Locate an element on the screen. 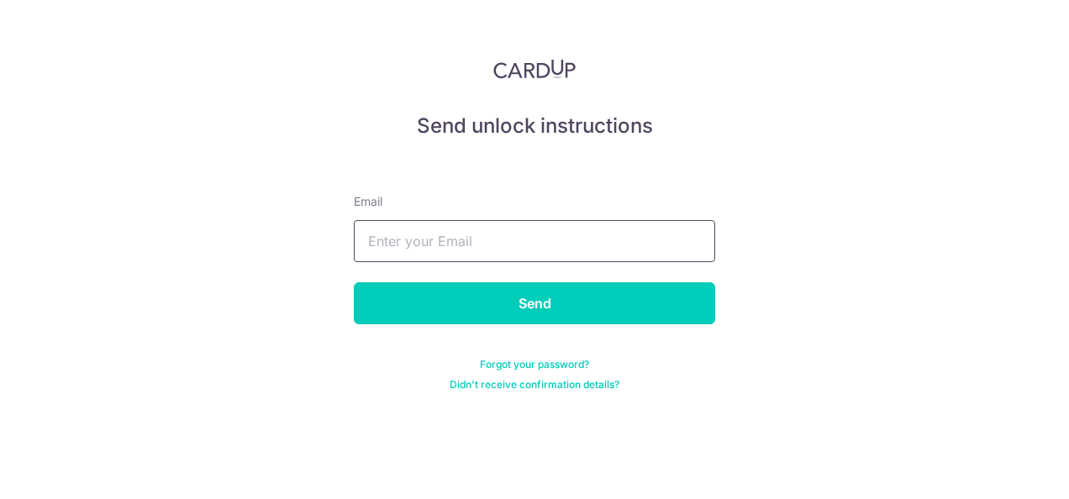 Image resolution: width=1069 pixels, height=499 pixels. a: Didn't receive confirmation details? is located at coordinates (535, 385).